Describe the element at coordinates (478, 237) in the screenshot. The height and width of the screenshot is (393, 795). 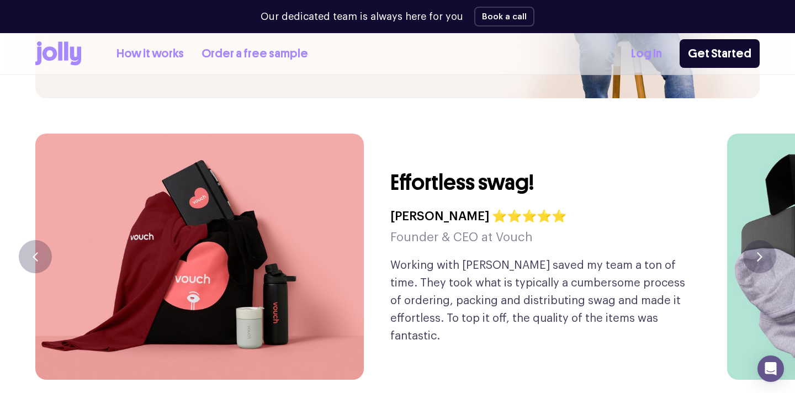
I see `h5: Founder & CEO at Vouch` at that location.